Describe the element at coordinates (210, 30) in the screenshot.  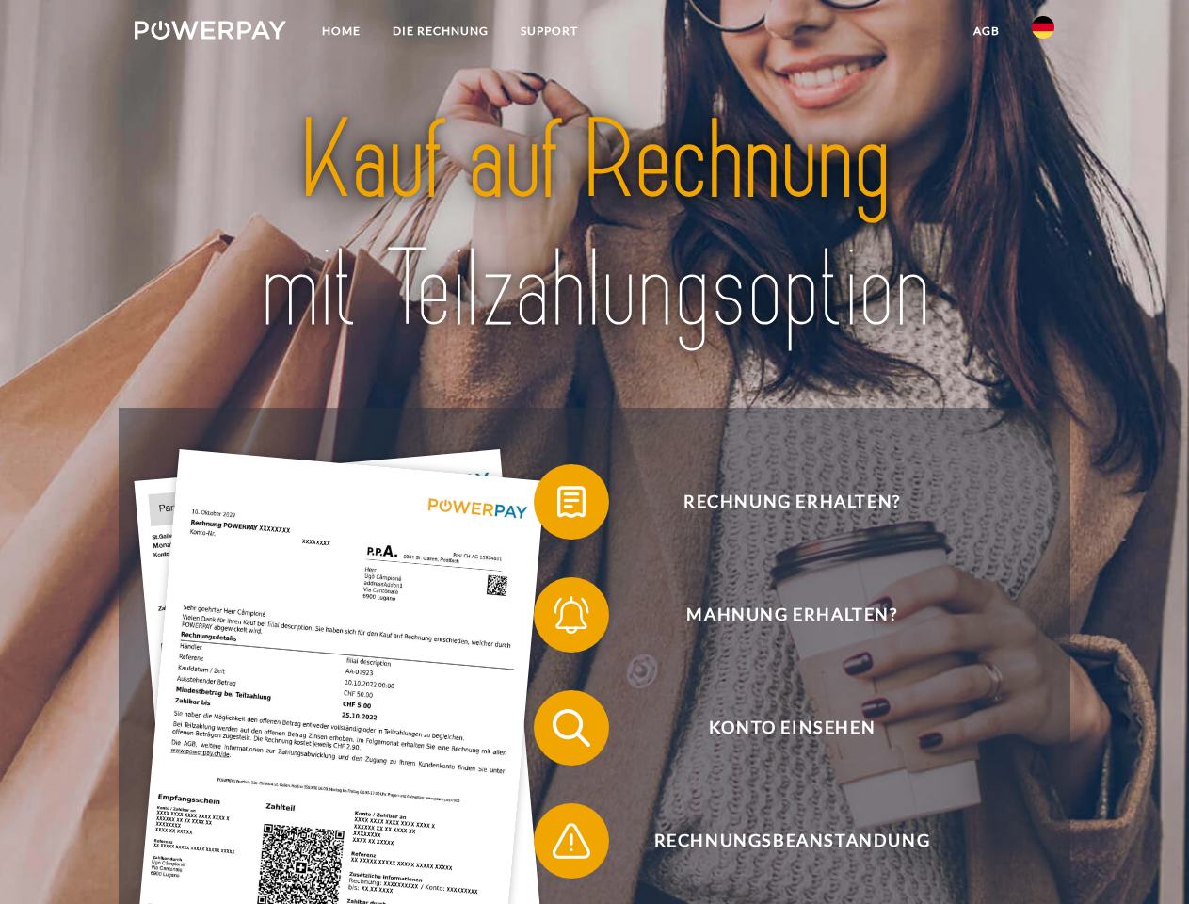
I see `img: logo-powerpay-white.svg` at that location.